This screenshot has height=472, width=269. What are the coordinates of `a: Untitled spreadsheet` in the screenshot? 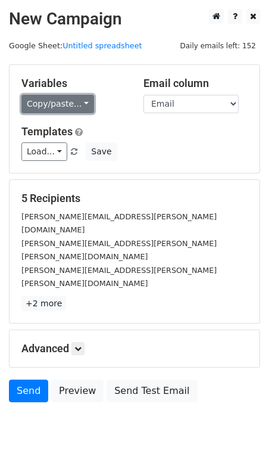 It's located at (102, 45).